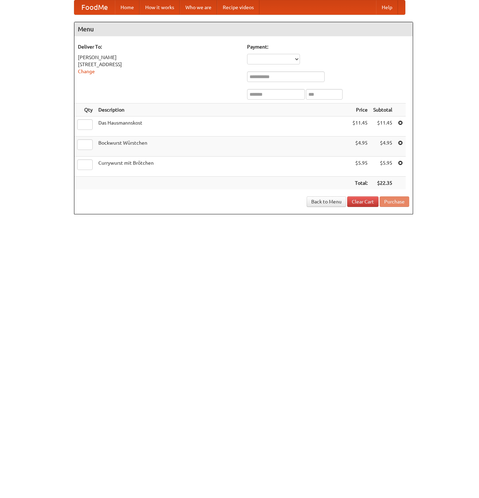 The width and height of the screenshot is (479, 498). I want to click on th: Description, so click(222, 110).